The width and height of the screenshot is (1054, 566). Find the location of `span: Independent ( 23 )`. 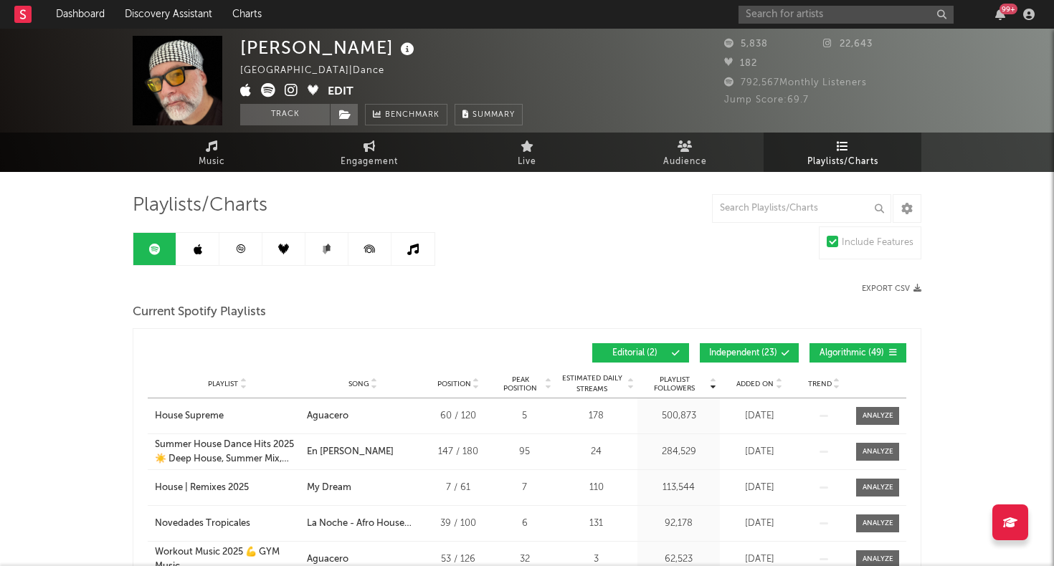

span: Independent ( 23 ) is located at coordinates (743, 353).